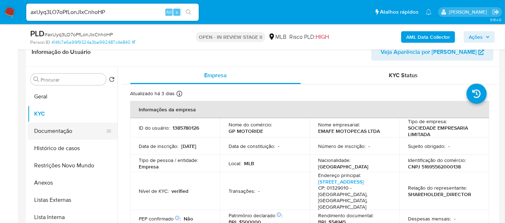 The width and height of the screenshot is (505, 223). Describe the element at coordinates (427, 146) in the screenshot. I see `p: Sujeito obrigado :` at that location.